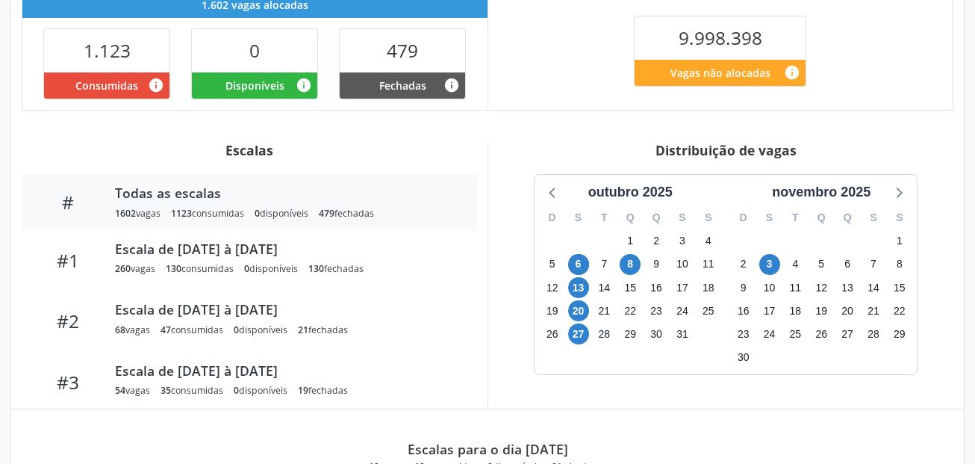  Describe the element at coordinates (682, 334) in the screenshot. I see `span: sexta-feira, 31 de outubro de 2025` at that location.